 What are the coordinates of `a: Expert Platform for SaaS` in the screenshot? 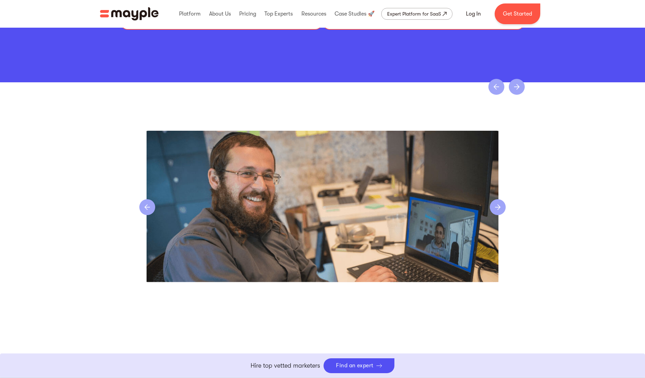 It's located at (417, 14).